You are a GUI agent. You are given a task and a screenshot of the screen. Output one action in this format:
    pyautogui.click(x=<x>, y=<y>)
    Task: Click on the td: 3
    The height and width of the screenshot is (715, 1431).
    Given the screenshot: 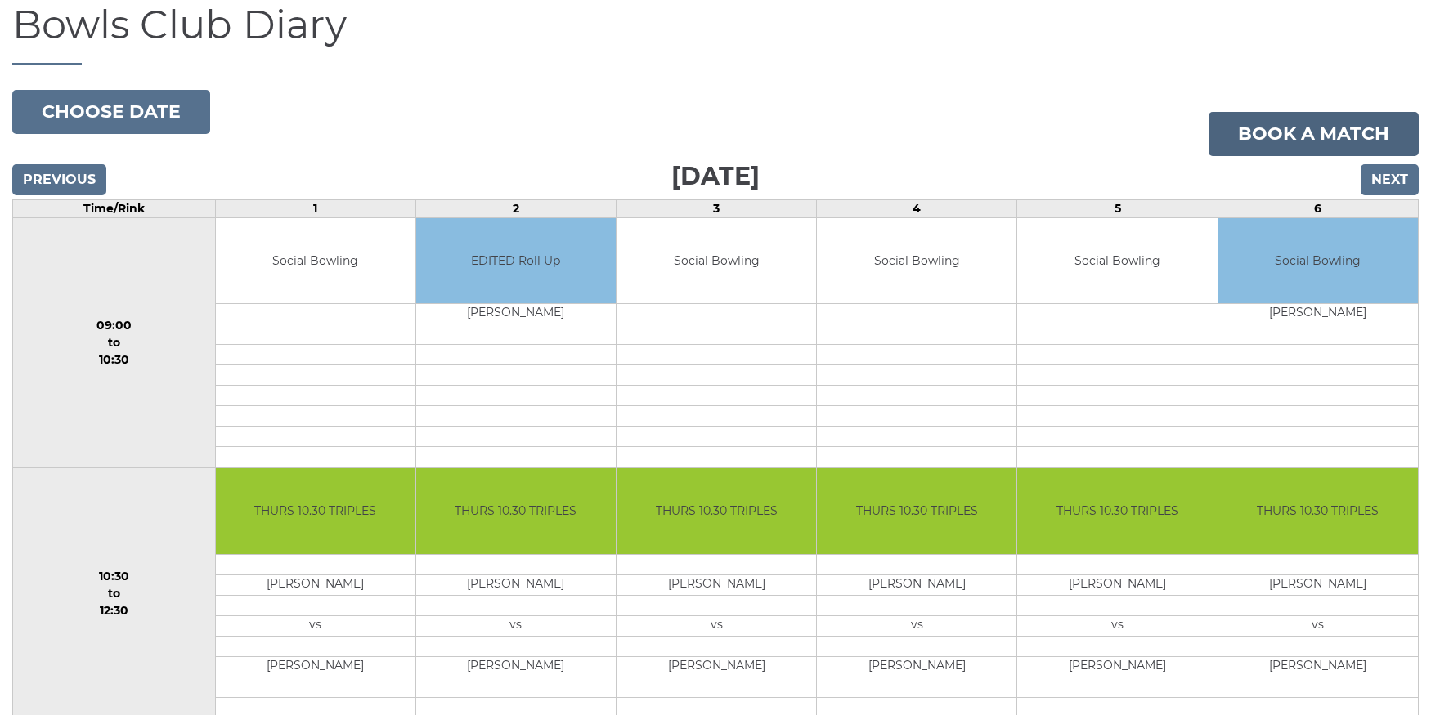 What is the action you would take?
    pyautogui.click(x=716, y=208)
    